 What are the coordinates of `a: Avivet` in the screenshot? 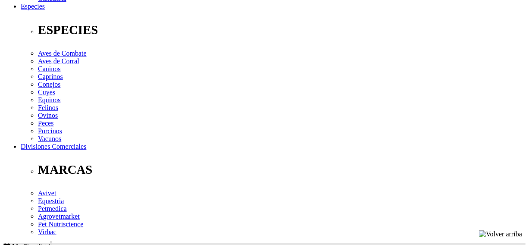 It's located at (47, 193).